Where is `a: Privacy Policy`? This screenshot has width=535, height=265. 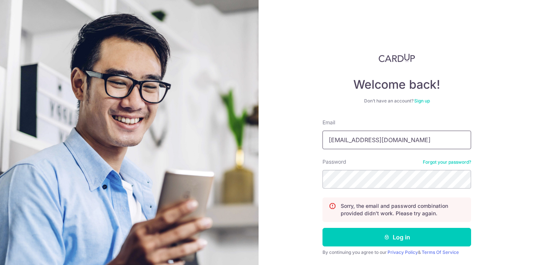
a: Privacy Policy is located at coordinates (403, 252).